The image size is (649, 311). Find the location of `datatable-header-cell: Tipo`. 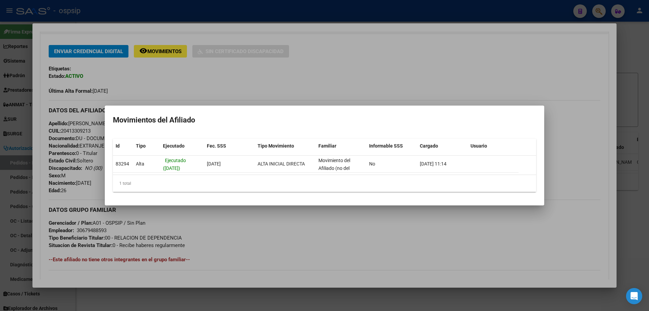

datatable-header-cell: Tipo is located at coordinates (147, 146).